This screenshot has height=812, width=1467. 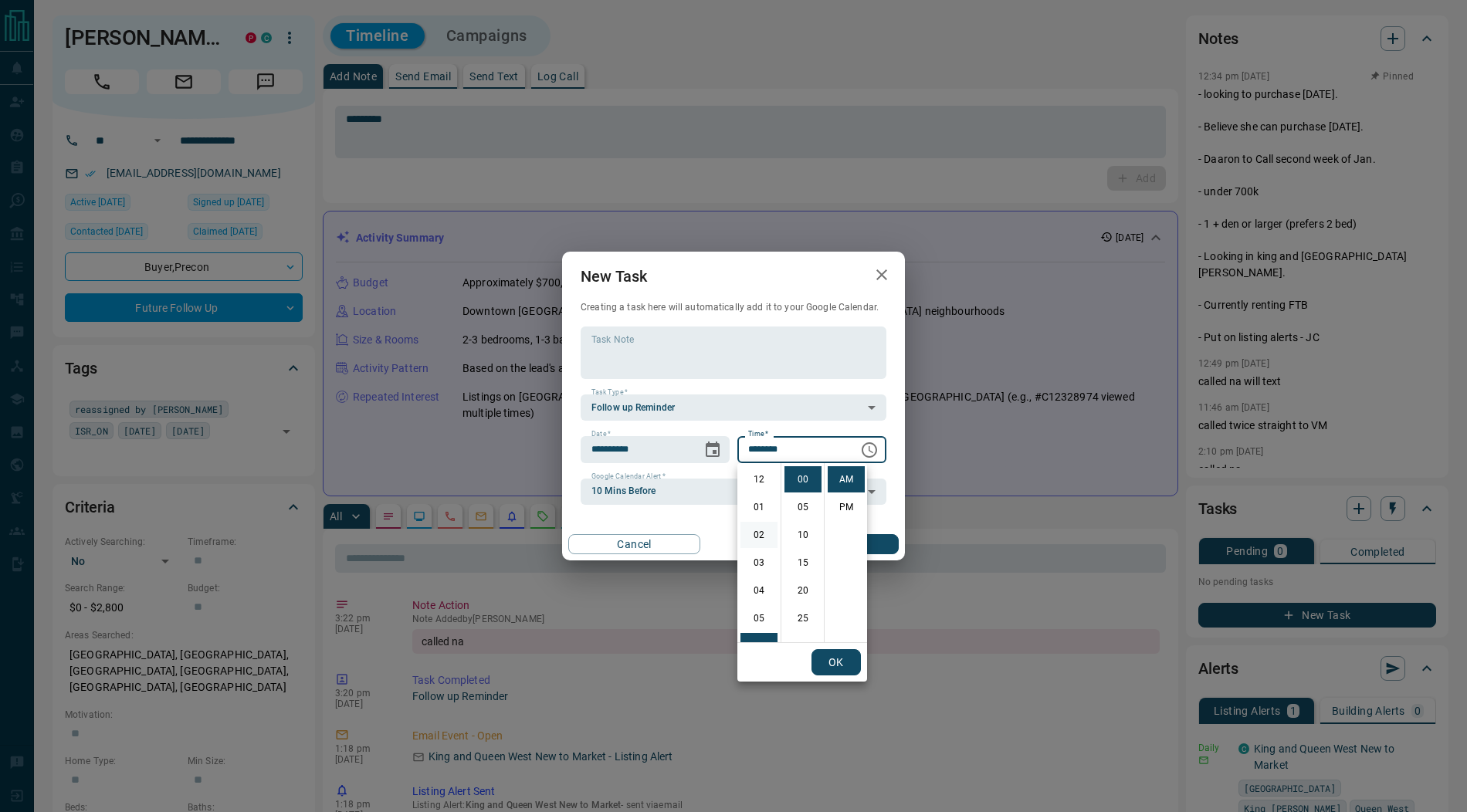 I want to click on ul: Select hours, so click(x=759, y=553).